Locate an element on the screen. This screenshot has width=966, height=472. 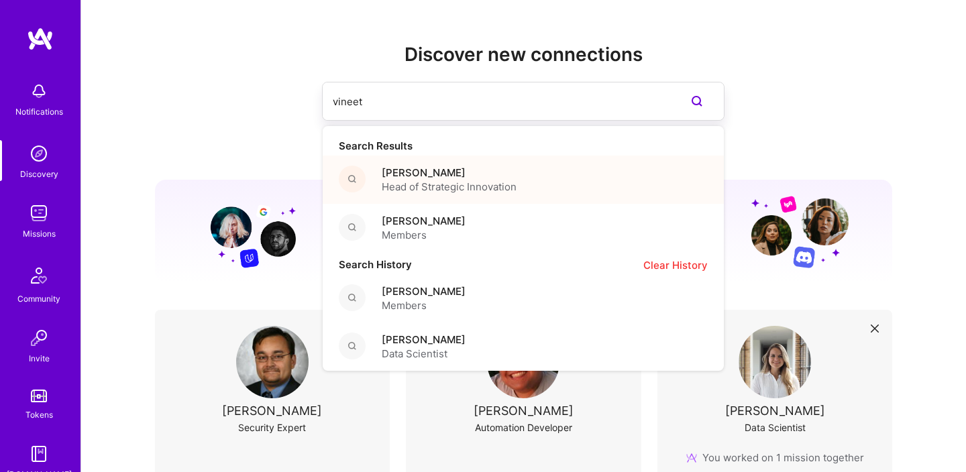
input: Search builders by name is located at coordinates (497, 101).